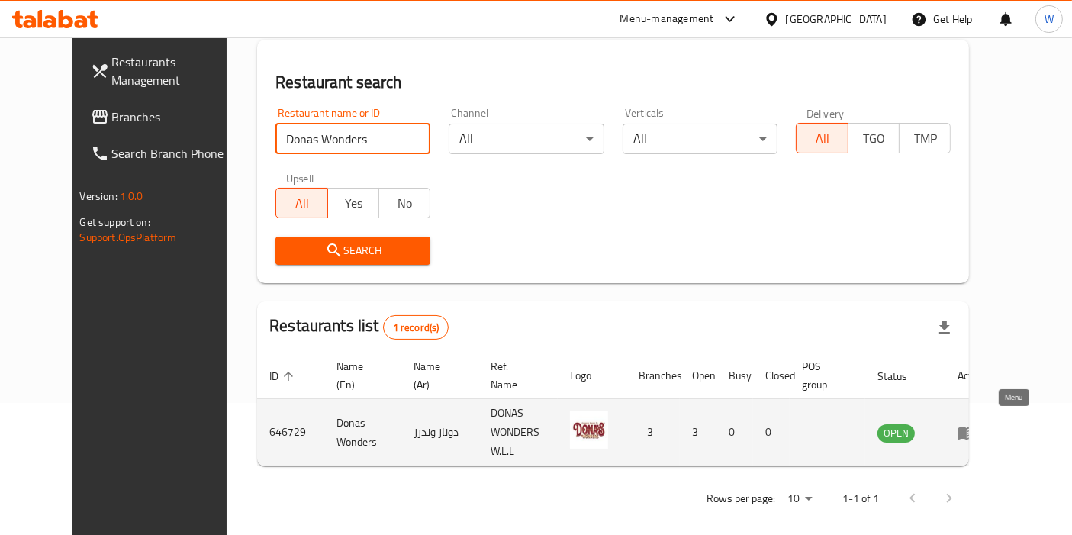  Describe the element at coordinates (165, 153) in the screenshot. I see `a: Search Branch Phone` at that location.